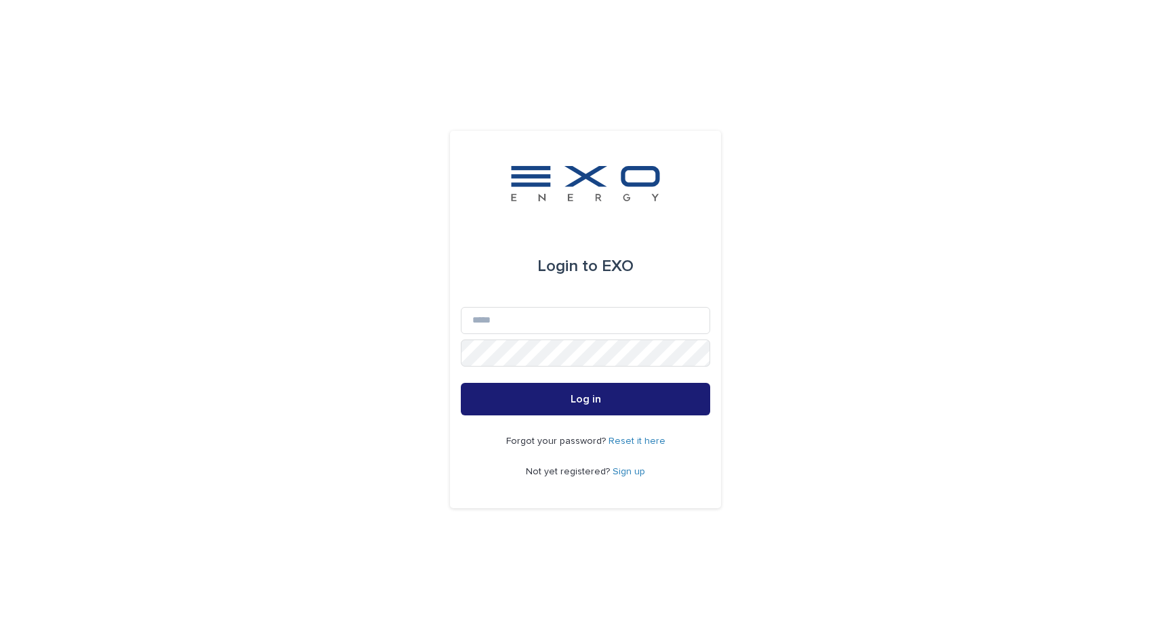 This screenshot has width=1171, height=639. What do you see at coordinates (567, 266) in the screenshot?
I see `span: Login to` at bounding box center [567, 266].